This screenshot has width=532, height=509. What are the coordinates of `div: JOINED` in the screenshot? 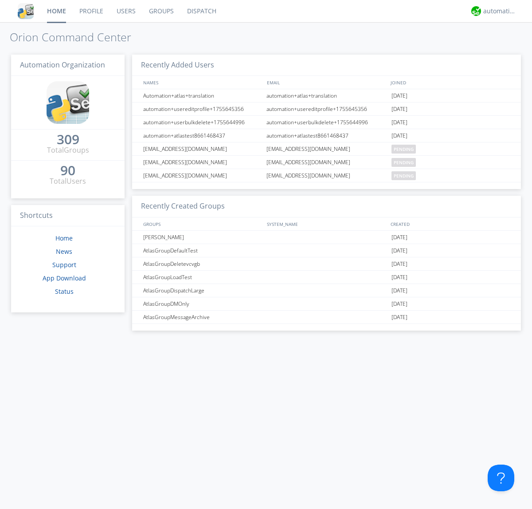 It's located at (451, 82).